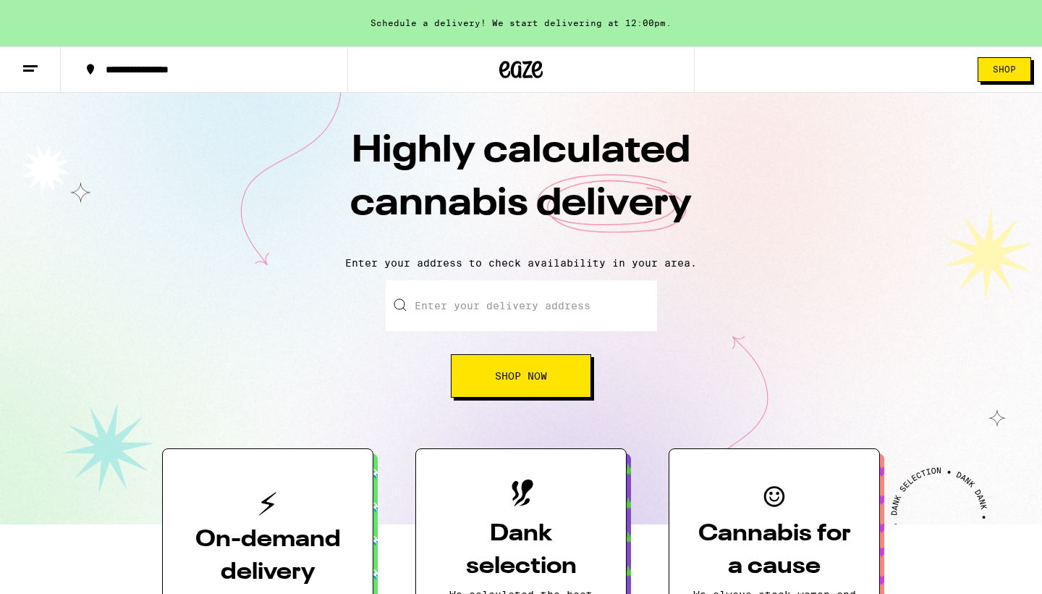 This screenshot has height=594, width=1042. What do you see at coordinates (521, 263) in the screenshot?
I see `p: Enter your address to check availability in your area.` at bounding box center [521, 263].